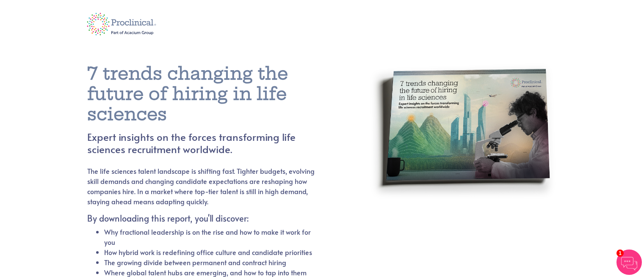 The image size is (644, 277). Describe the element at coordinates (209, 252) in the screenshot. I see `li: How hybrid work is redefining office culture and candidate priorities` at that location.